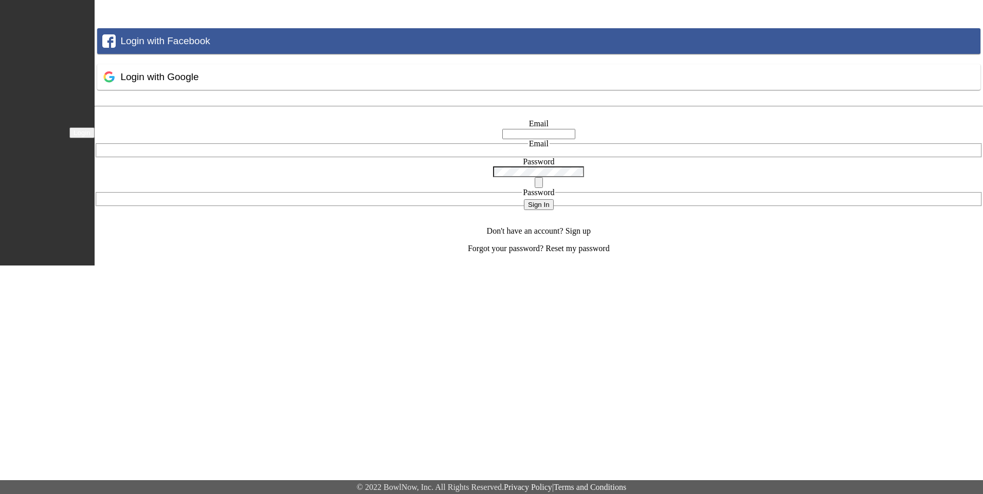 The image size is (983, 494). I want to click on button: Login with Facebook, so click(539, 41).